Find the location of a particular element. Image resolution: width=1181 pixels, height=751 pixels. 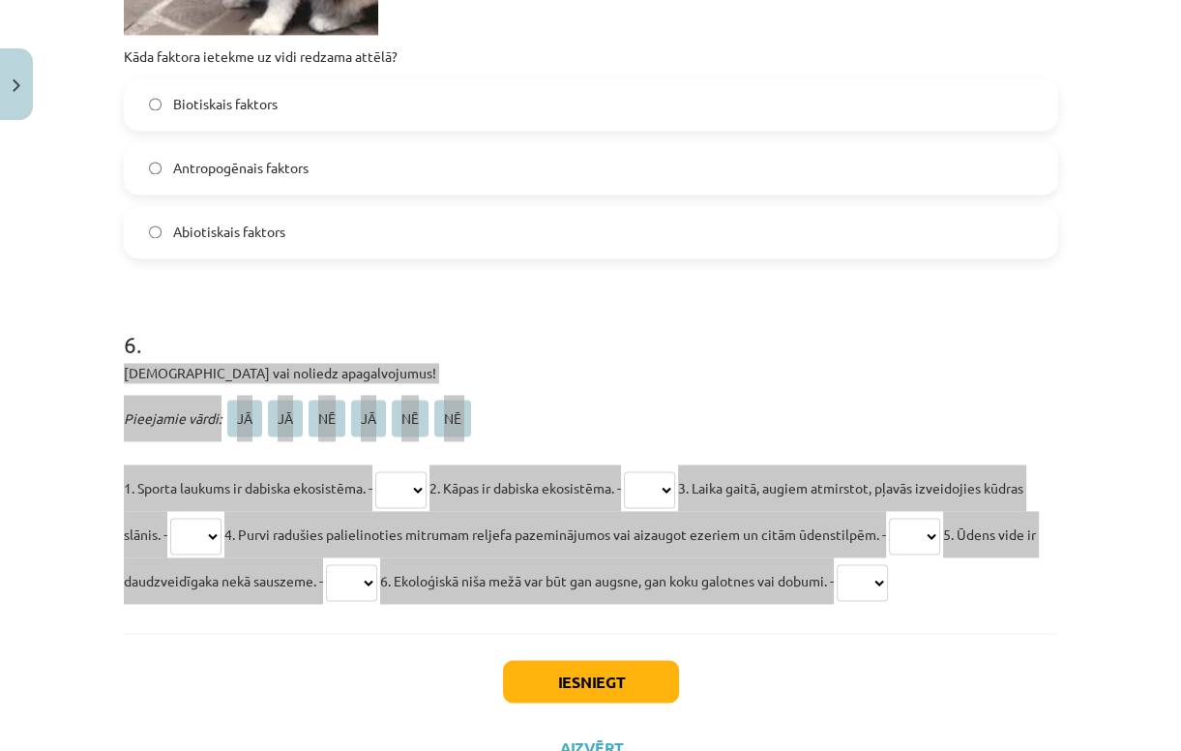

span: 5. Ūdens vide ir daudzveidīgaka nekā sauszeme. - is located at coordinates (580, 557).